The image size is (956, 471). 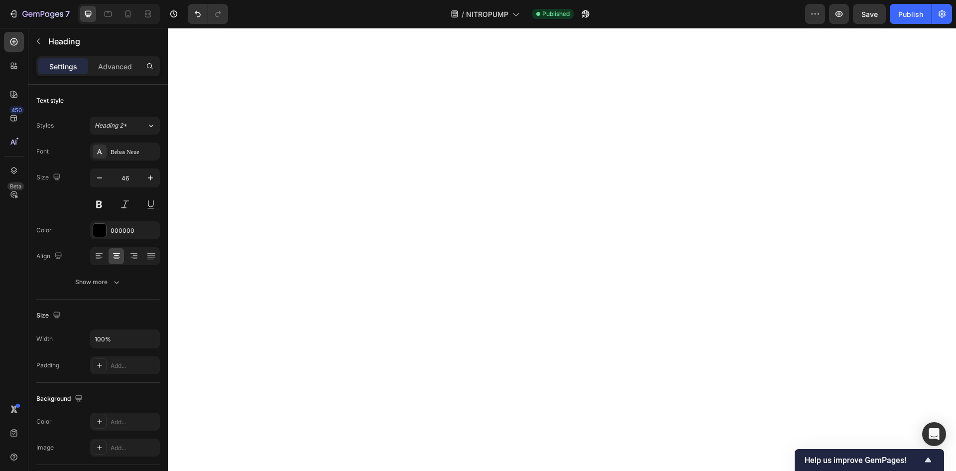 I want to click on p: Advanced, so click(x=115, y=66).